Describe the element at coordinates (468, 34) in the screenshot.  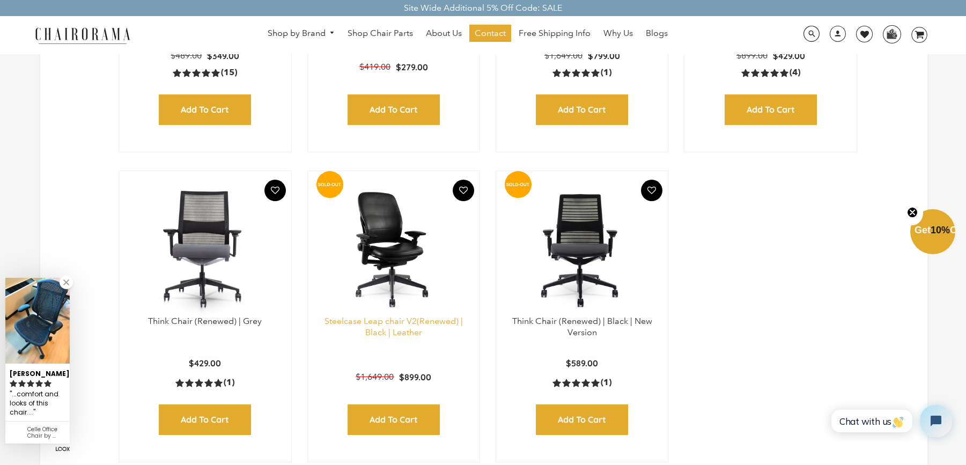
I see `nav: DesktopNavigation` at that location.